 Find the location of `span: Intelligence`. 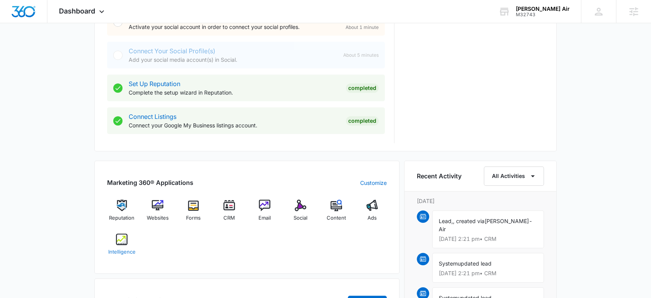

span: Intelligence is located at coordinates (122, 252).